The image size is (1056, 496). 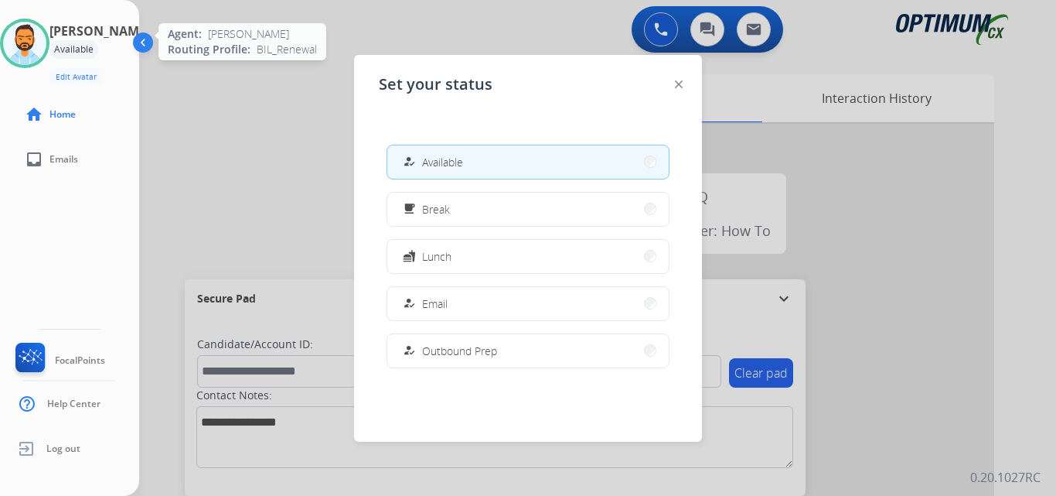 I want to click on span: Log out, so click(x=63, y=449).